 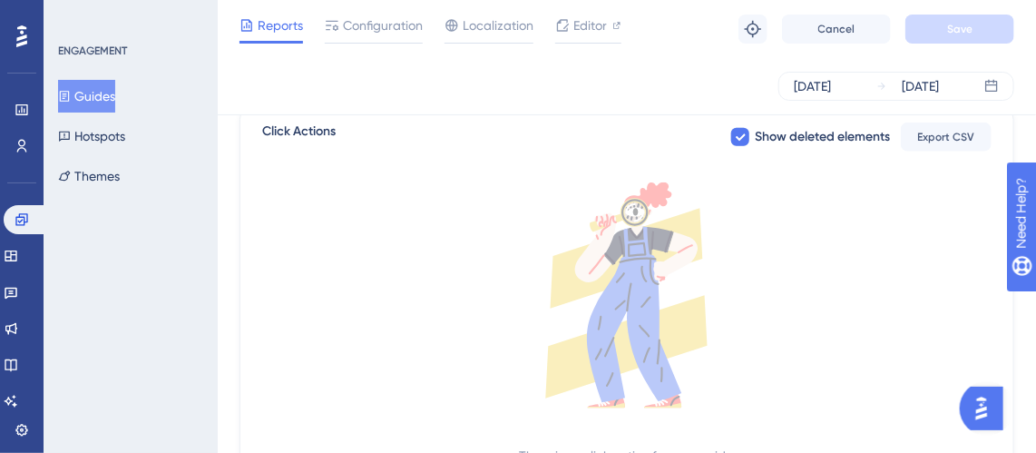 I want to click on span: Click Actions, so click(x=298, y=137).